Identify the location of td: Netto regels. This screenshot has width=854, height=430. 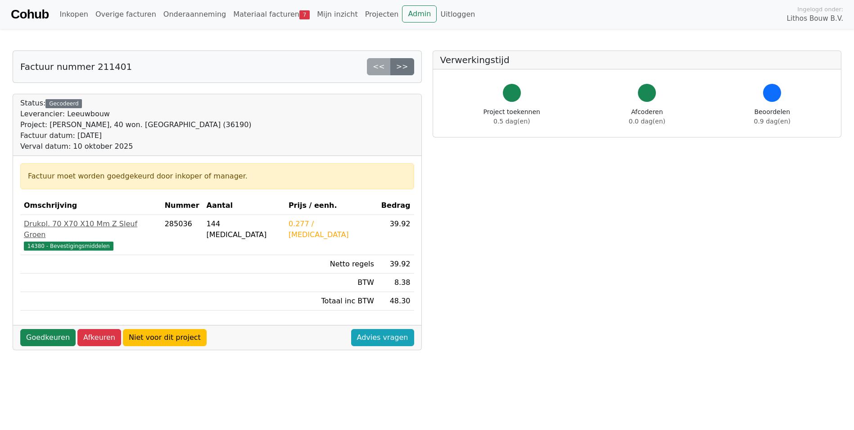
(331, 264).